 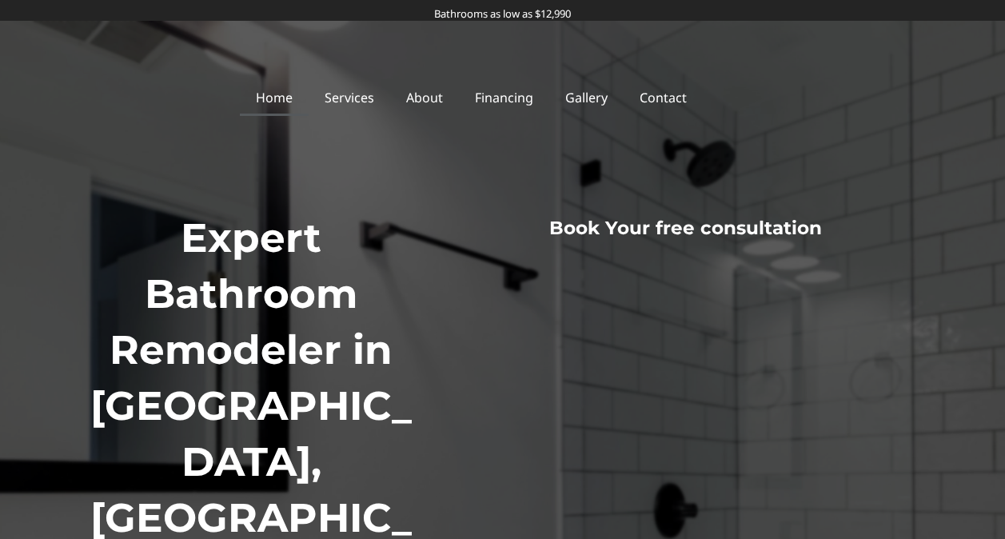 What do you see at coordinates (274, 98) in the screenshot?
I see `a: Home` at bounding box center [274, 98].